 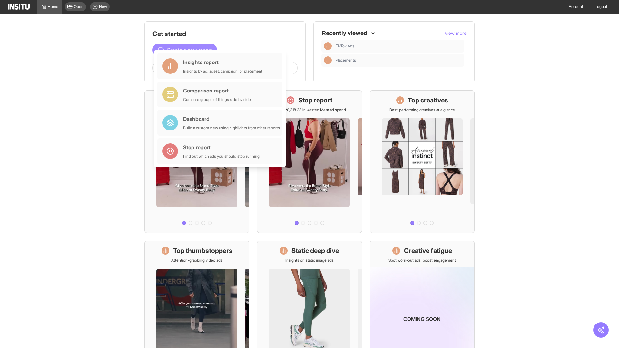 I want to click on a: Stop reportSave £20,318.33 in wasted Meta ad spend, so click(x=309, y=162).